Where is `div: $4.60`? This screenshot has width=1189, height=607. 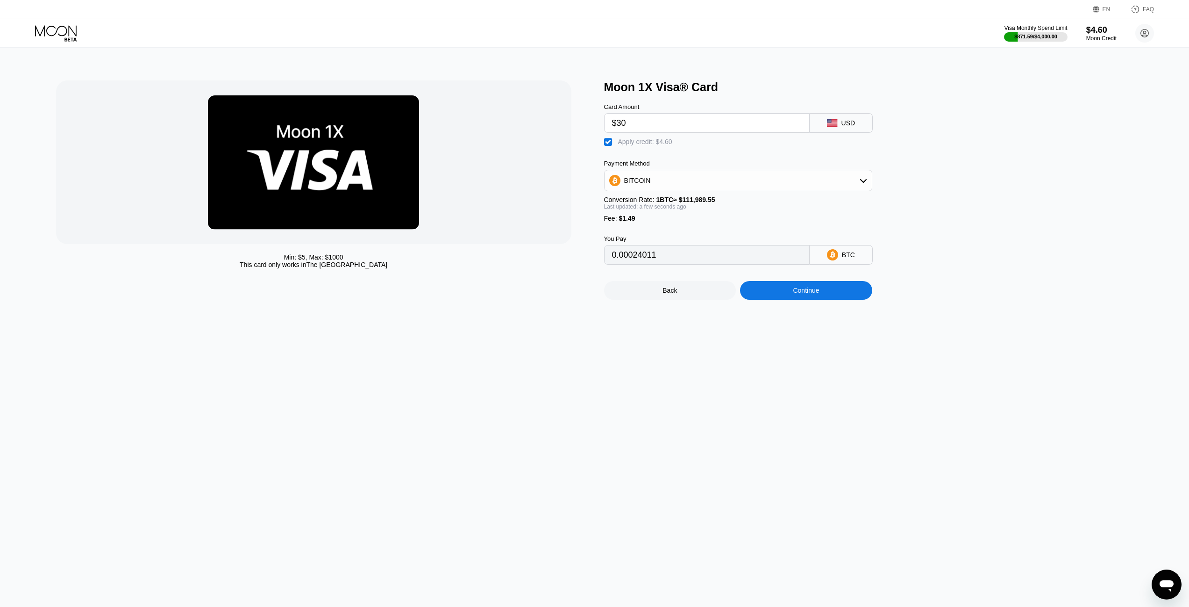 div: $4.60 is located at coordinates (1101, 30).